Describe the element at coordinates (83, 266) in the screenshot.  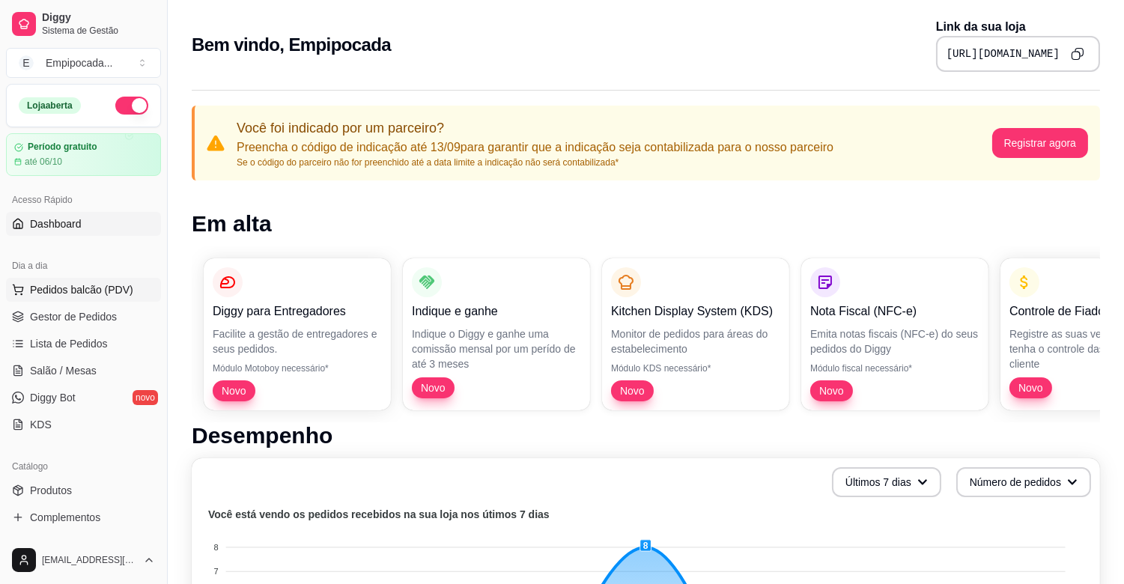
I see `div: Dia a dia` at that location.